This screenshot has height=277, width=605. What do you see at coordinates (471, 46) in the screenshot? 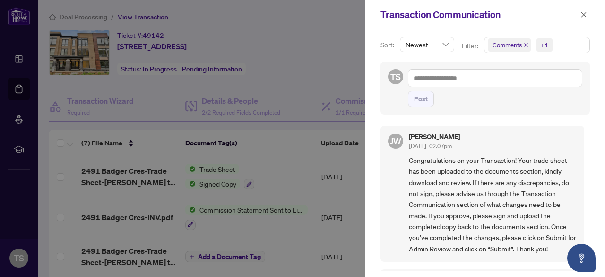
I see `p: Filter:` at bounding box center [471, 46].